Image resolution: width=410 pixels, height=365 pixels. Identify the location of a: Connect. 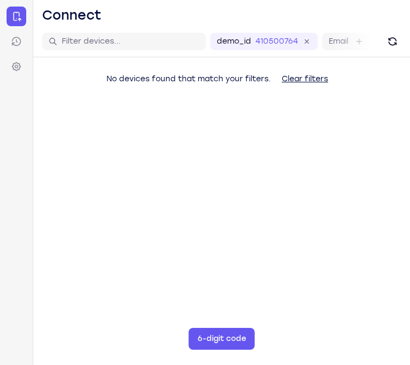
(16, 16).